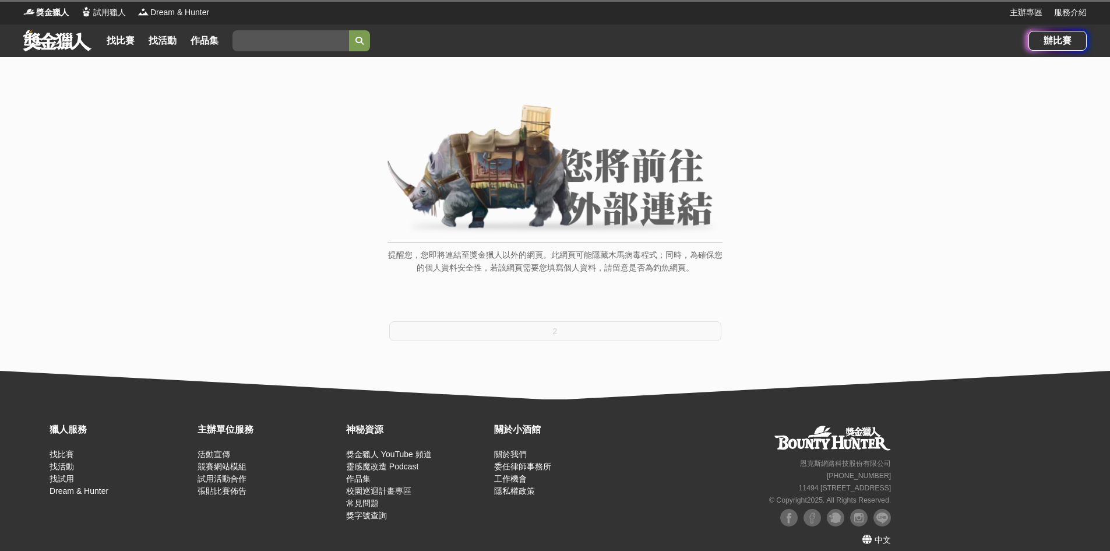 The image size is (1110, 551). What do you see at coordinates (859, 517) in the screenshot?
I see `img: Instagram` at bounding box center [859, 517].